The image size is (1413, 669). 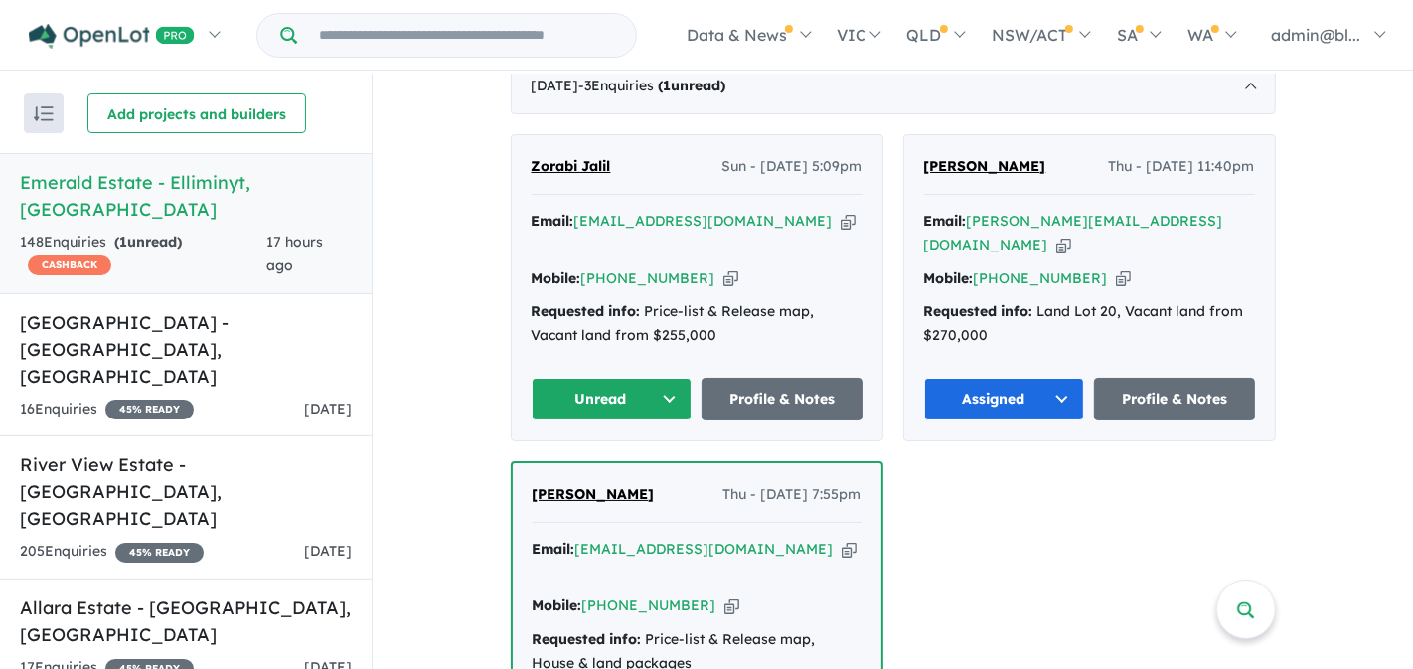 What do you see at coordinates (111, 552) in the screenshot?
I see `div: 205 Enquir ies` at bounding box center [111, 552].